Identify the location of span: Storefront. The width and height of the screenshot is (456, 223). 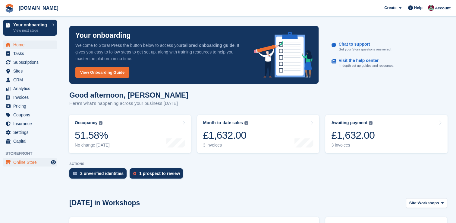
(33, 153).